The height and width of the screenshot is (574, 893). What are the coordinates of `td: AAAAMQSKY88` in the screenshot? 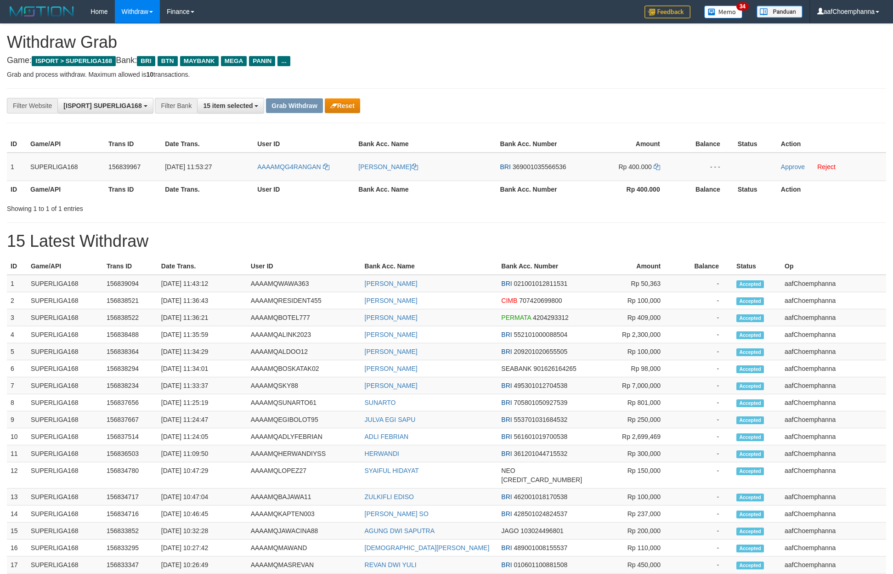 It's located at (304, 386).